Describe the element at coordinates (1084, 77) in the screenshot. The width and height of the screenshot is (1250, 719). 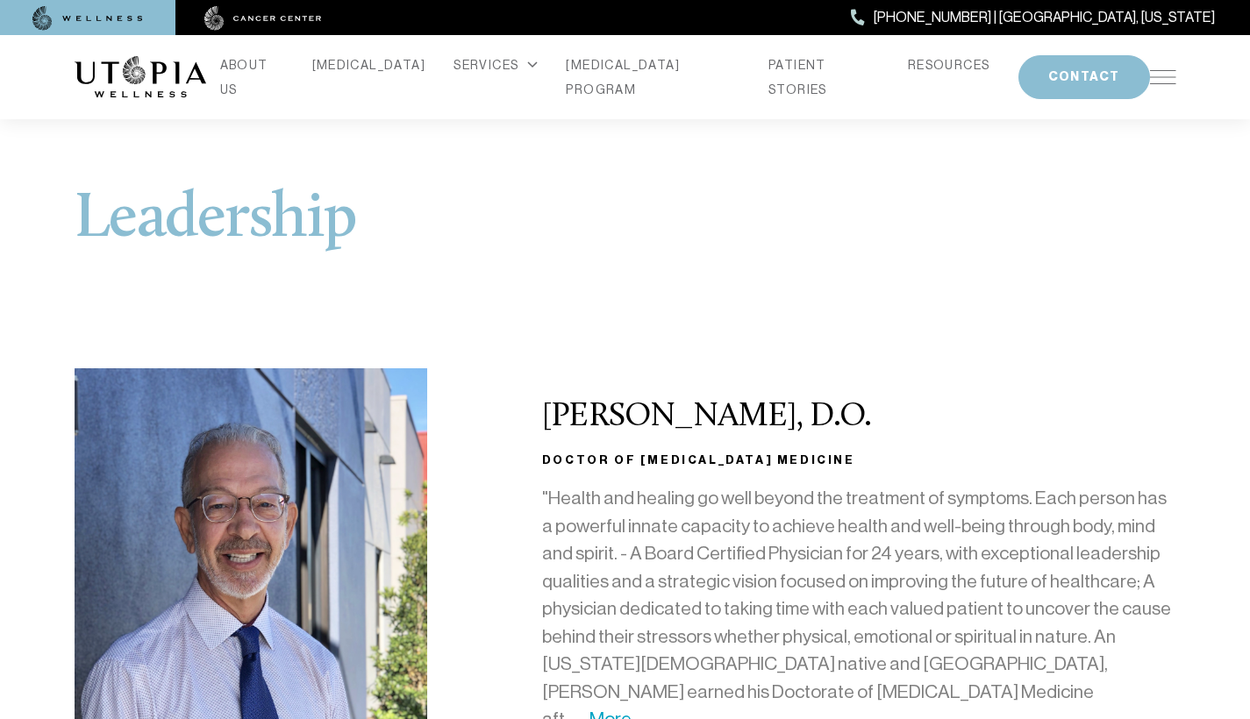
I see `button: CONTACT` at that location.